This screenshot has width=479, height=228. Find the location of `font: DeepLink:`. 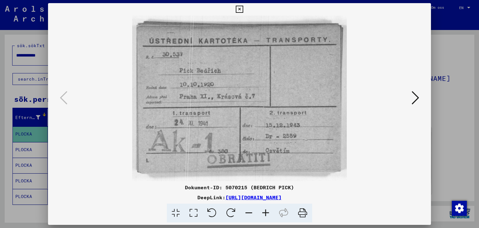

font: DeepLink: is located at coordinates (212, 197).